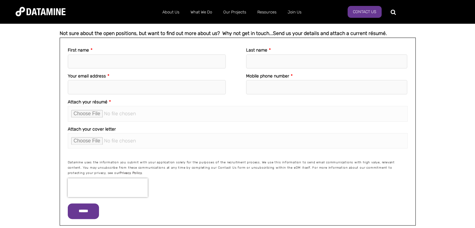 The width and height of the screenshot is (475, 228). Describe the element at coordinates (295, 12) in the screenshot. I see `a: Join Us` at that location.